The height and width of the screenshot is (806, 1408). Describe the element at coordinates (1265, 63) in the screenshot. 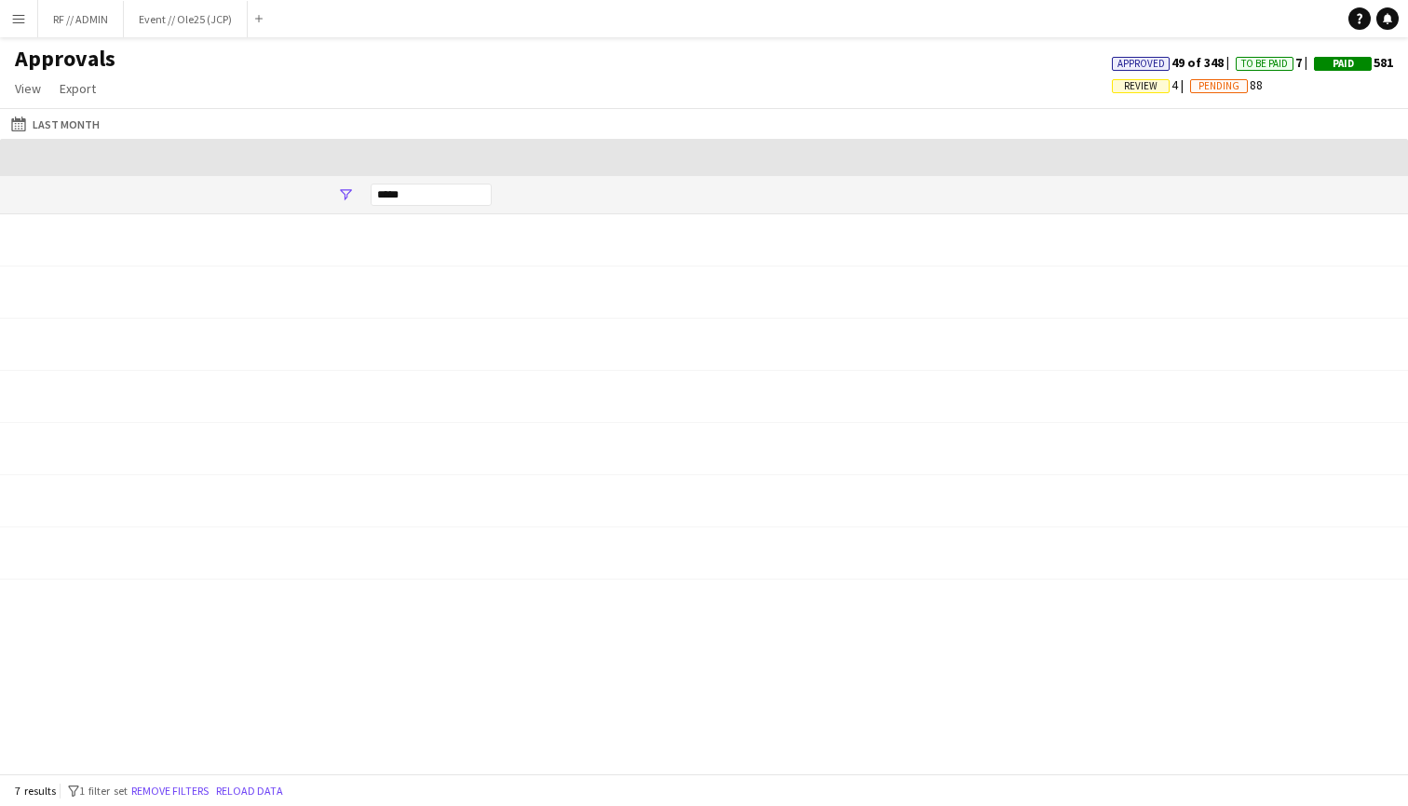

I see `span: To Be Paid` at that location.